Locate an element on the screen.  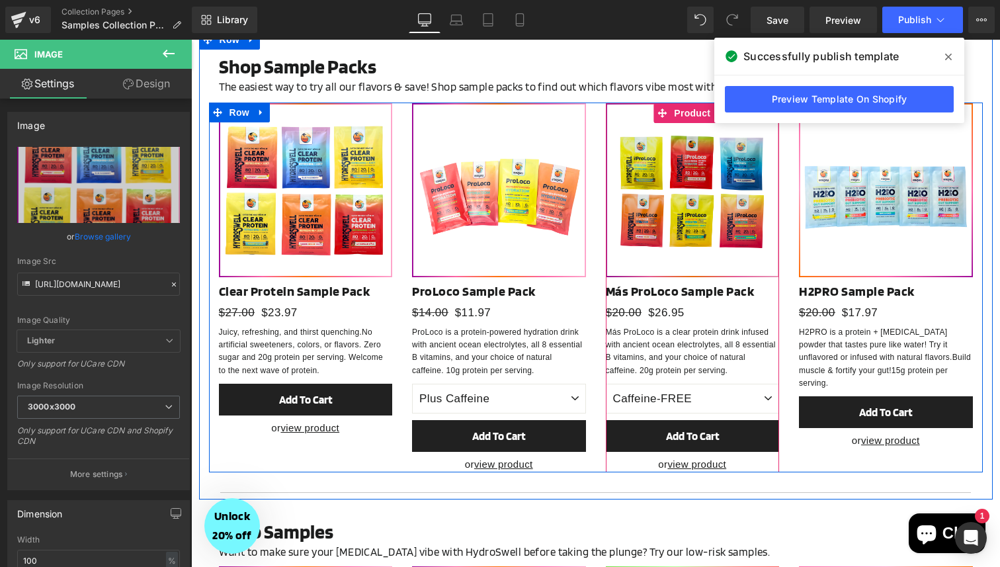
div: Only support for UCare CDN and Shopify CDN is located at coordinates (99, 440).